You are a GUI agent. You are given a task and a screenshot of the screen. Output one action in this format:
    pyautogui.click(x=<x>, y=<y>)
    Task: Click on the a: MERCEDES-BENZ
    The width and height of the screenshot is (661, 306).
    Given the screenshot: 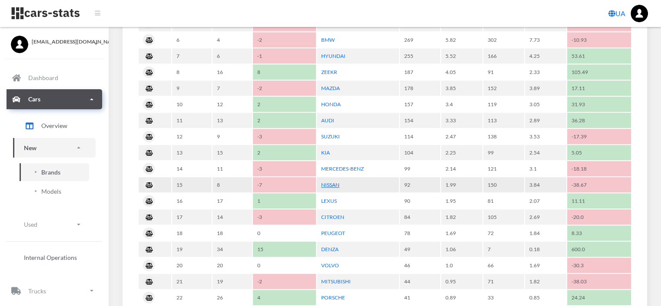 What is the action you would take?
    pyautogui.click(x=343, y=168)
    